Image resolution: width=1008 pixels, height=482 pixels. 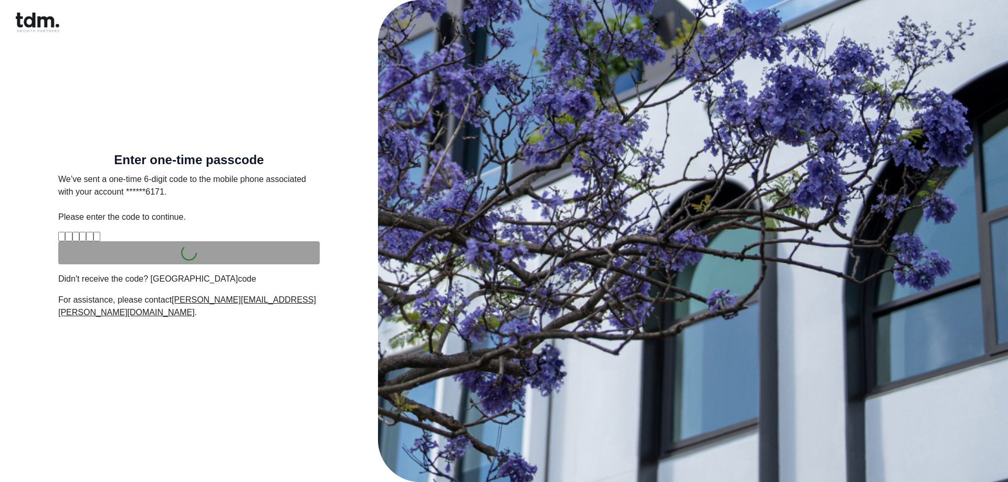 I want to click on p: For assistance, please contact ., so click(x=189, y=306).